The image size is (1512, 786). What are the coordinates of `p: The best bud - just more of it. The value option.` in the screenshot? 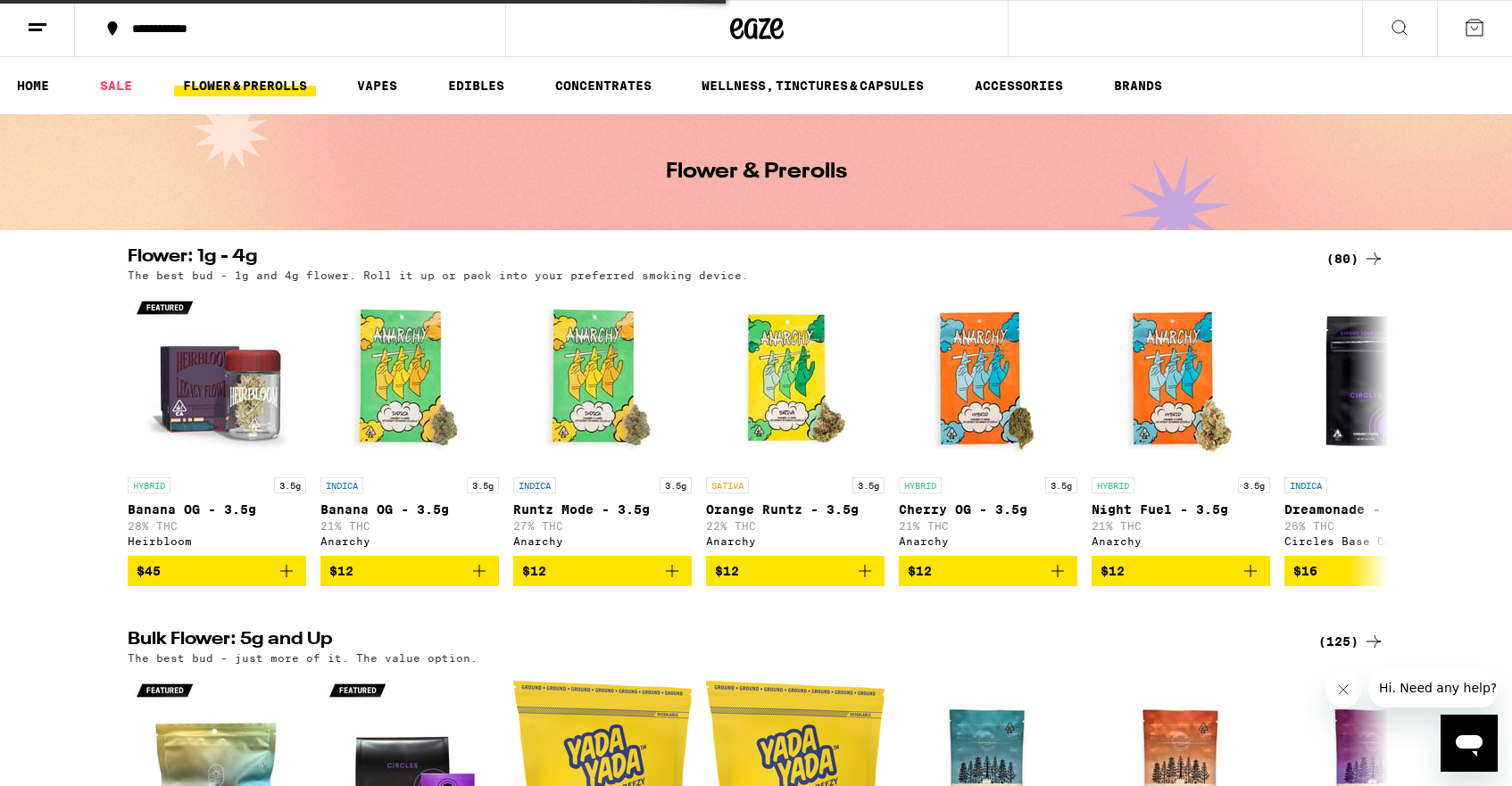 It's located at (303, 658).